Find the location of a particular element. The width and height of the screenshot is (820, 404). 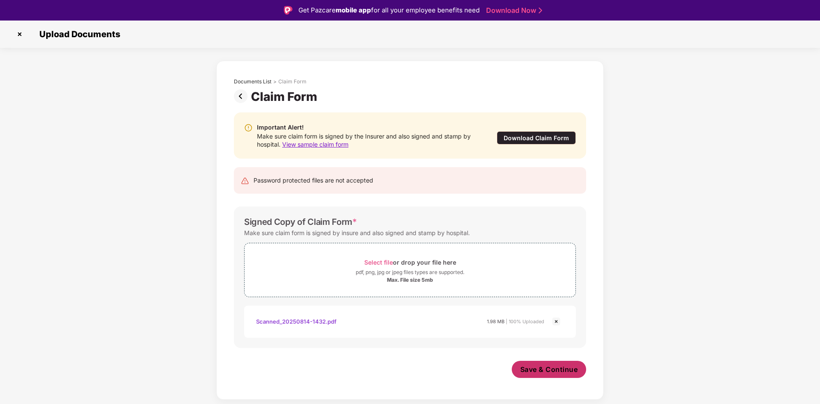

div: Documents List is located at coordinates (253, 82).